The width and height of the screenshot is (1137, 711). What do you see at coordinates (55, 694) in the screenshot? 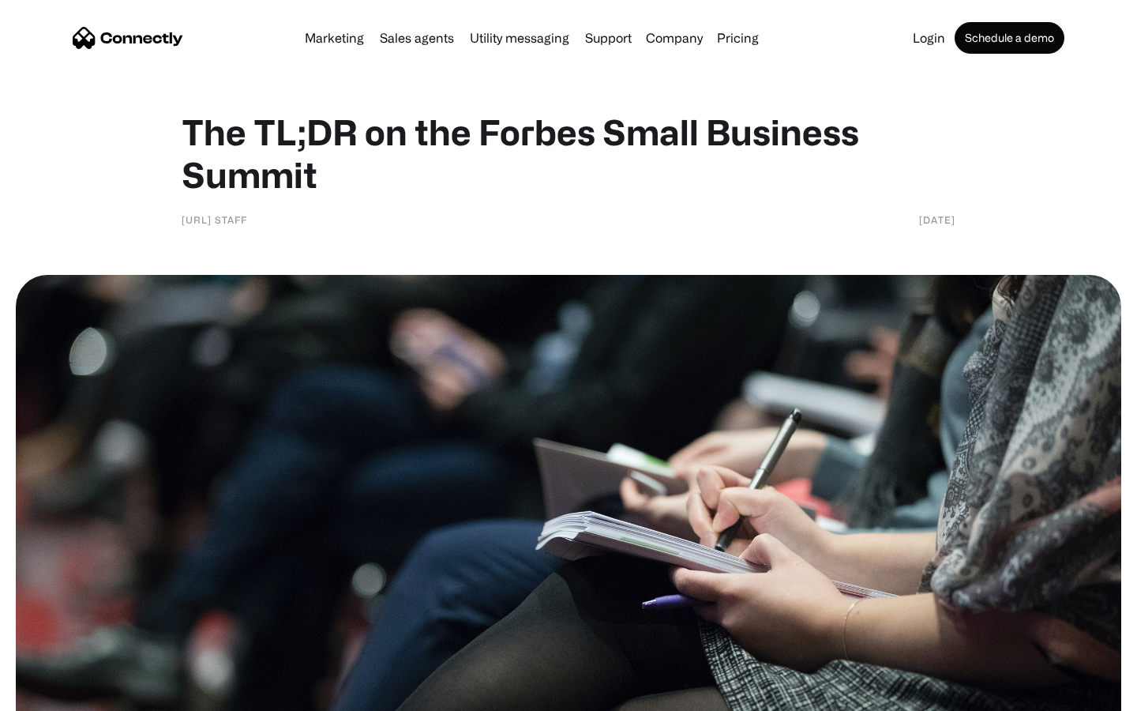
I see `aside: Language selected: English` at bounding box center [55, 694].